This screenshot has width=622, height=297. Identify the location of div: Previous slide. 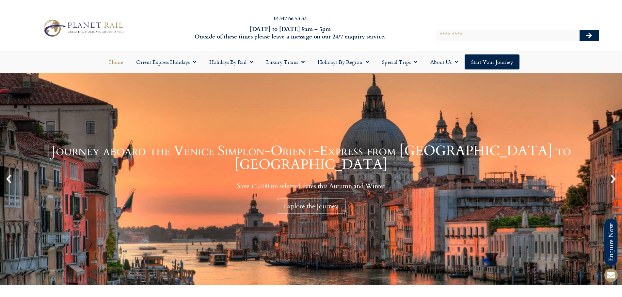
(9, 179).